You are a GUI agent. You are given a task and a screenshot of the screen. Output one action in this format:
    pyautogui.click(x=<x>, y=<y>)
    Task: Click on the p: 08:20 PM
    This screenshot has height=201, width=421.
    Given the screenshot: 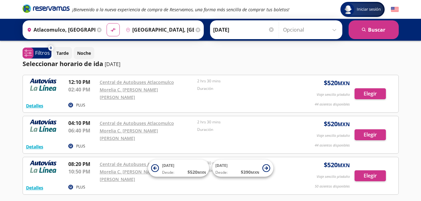 What is the action you would take?
    pyautogui.click(x=83, y=164)
    